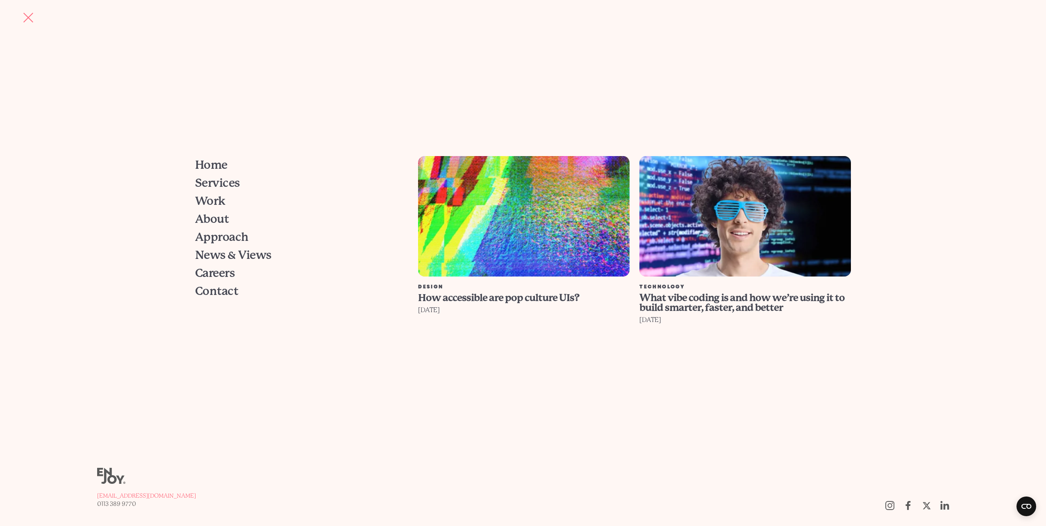  What do you see at coordinates (524, 287) in the screenshot?
I see `div: Design` at bounding box center [524, 287].